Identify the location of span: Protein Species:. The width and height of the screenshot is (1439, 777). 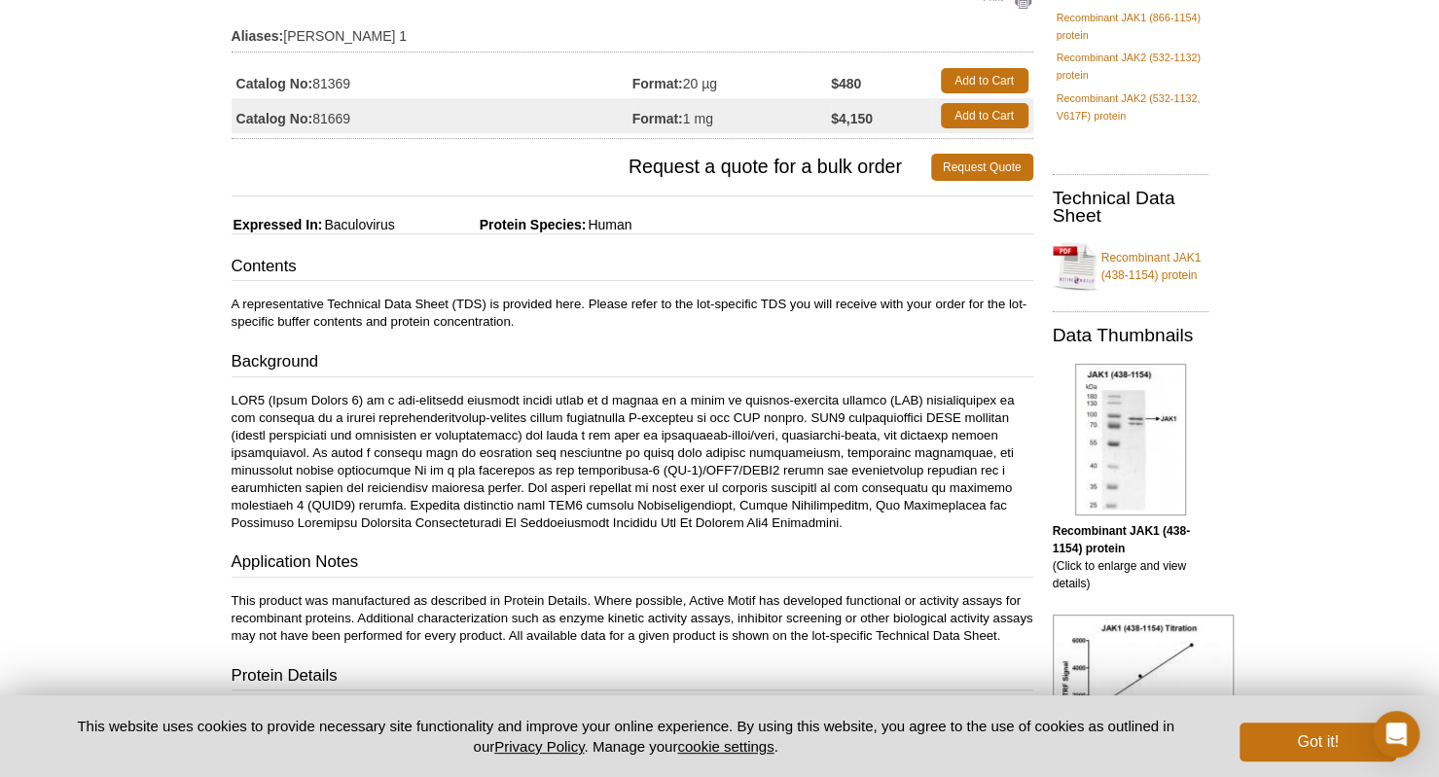
(492, 225).